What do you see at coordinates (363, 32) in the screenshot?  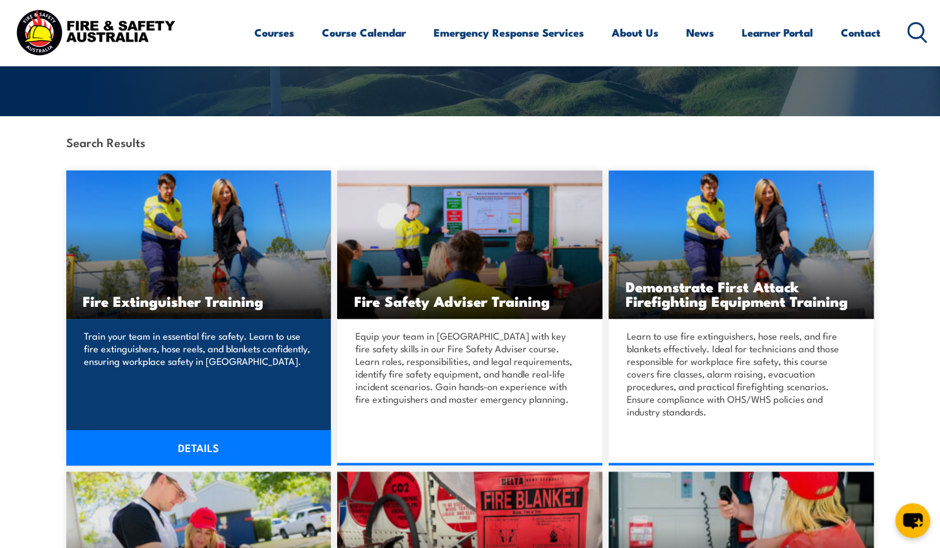 I see `a: Course Calendar` at bounding box center [363, 32].